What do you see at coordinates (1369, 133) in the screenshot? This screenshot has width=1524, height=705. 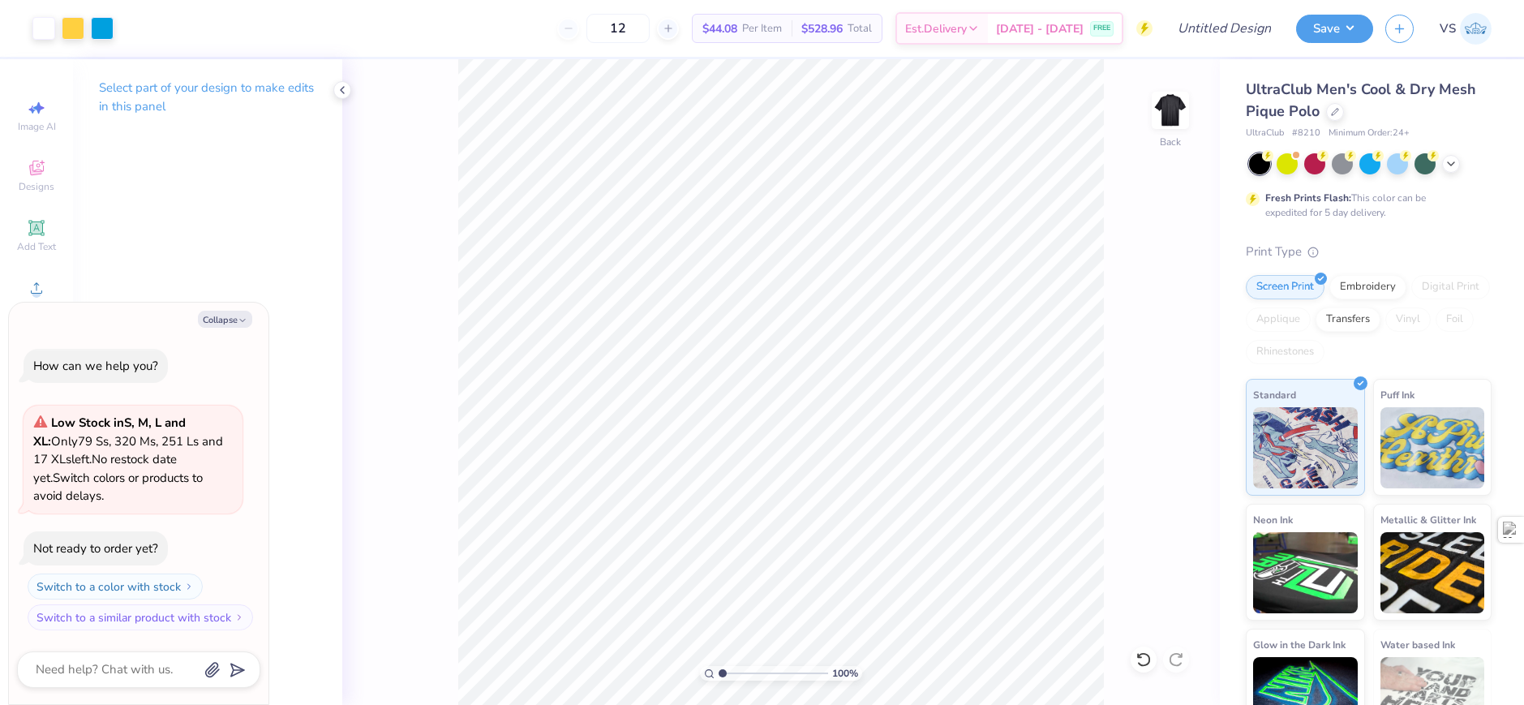 I see `span: Minimum Order: 24 +` at bounding box center [1369, 133].